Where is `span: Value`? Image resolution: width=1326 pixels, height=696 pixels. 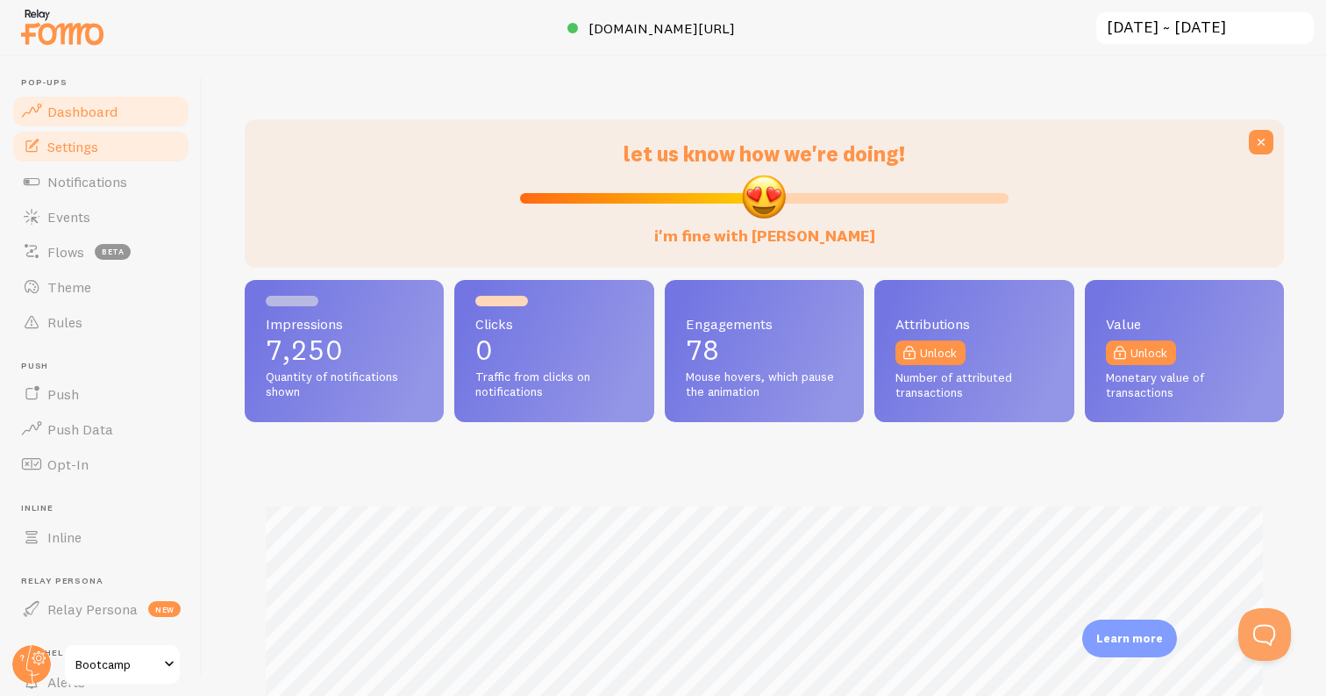
span: Value is located at coordinates (1184, 324).